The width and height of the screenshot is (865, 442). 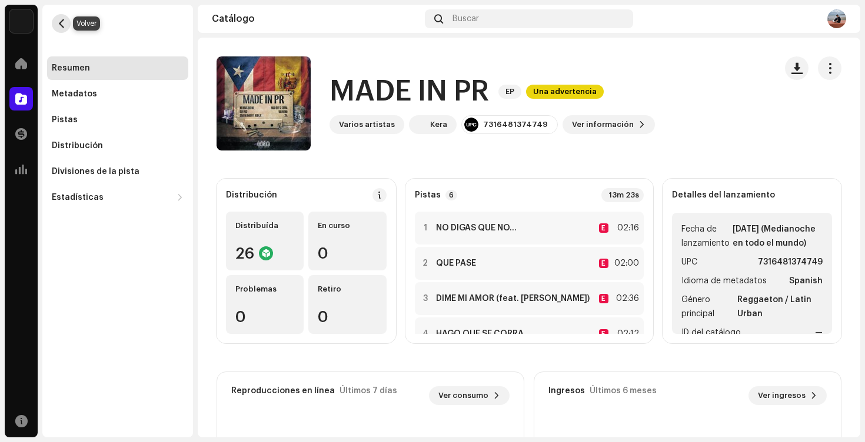 I want to click on div: 13m 23s, so click(x=622, y=195).